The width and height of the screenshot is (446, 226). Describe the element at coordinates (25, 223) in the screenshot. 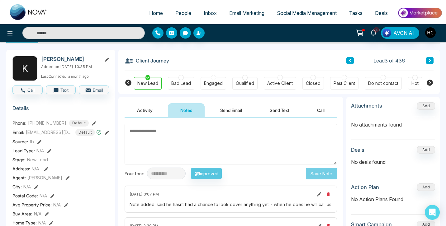

I see `span: Home Type :` at that location.